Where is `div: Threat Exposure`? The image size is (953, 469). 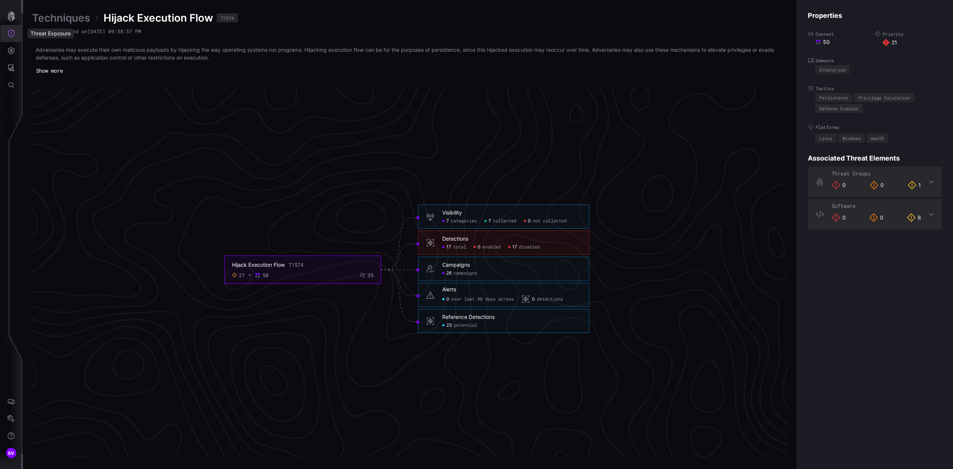
div: Threat Exposure is located at coordinates (51, 34).